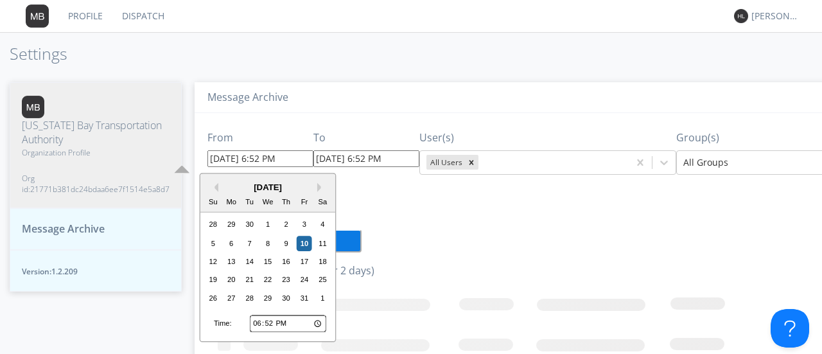  Describe the element at coordinates (96, 229) in the screenshot. I see `button: Message Archive` at that location.